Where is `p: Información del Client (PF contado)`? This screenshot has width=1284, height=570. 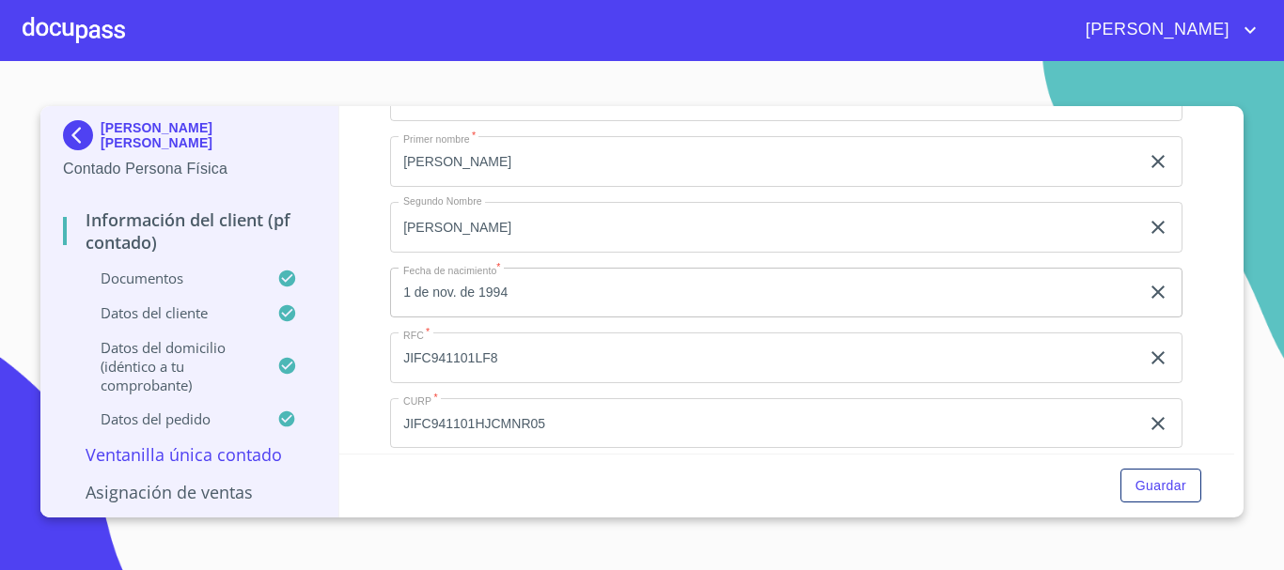
p: Información del Client (PF contado) is located at coordinates (189, 231).